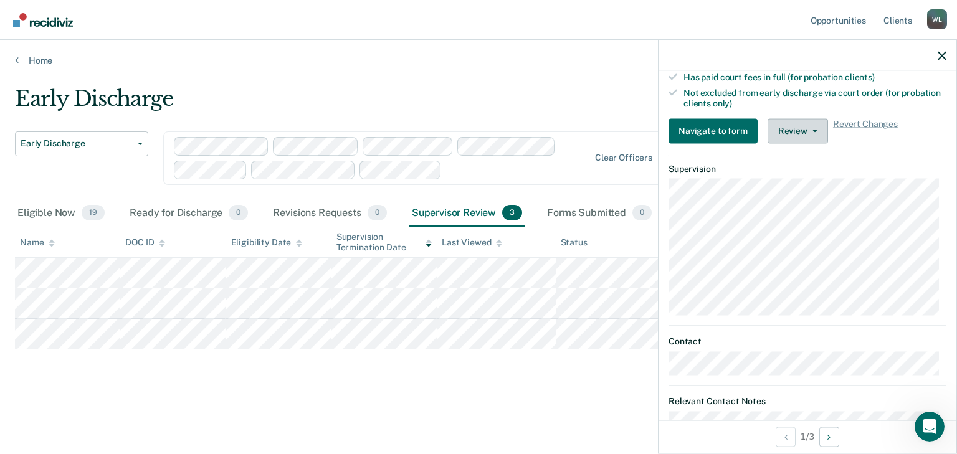  Describe the element at coordinates (574, 242) in the screenshot. I see `div: Status` at that location.